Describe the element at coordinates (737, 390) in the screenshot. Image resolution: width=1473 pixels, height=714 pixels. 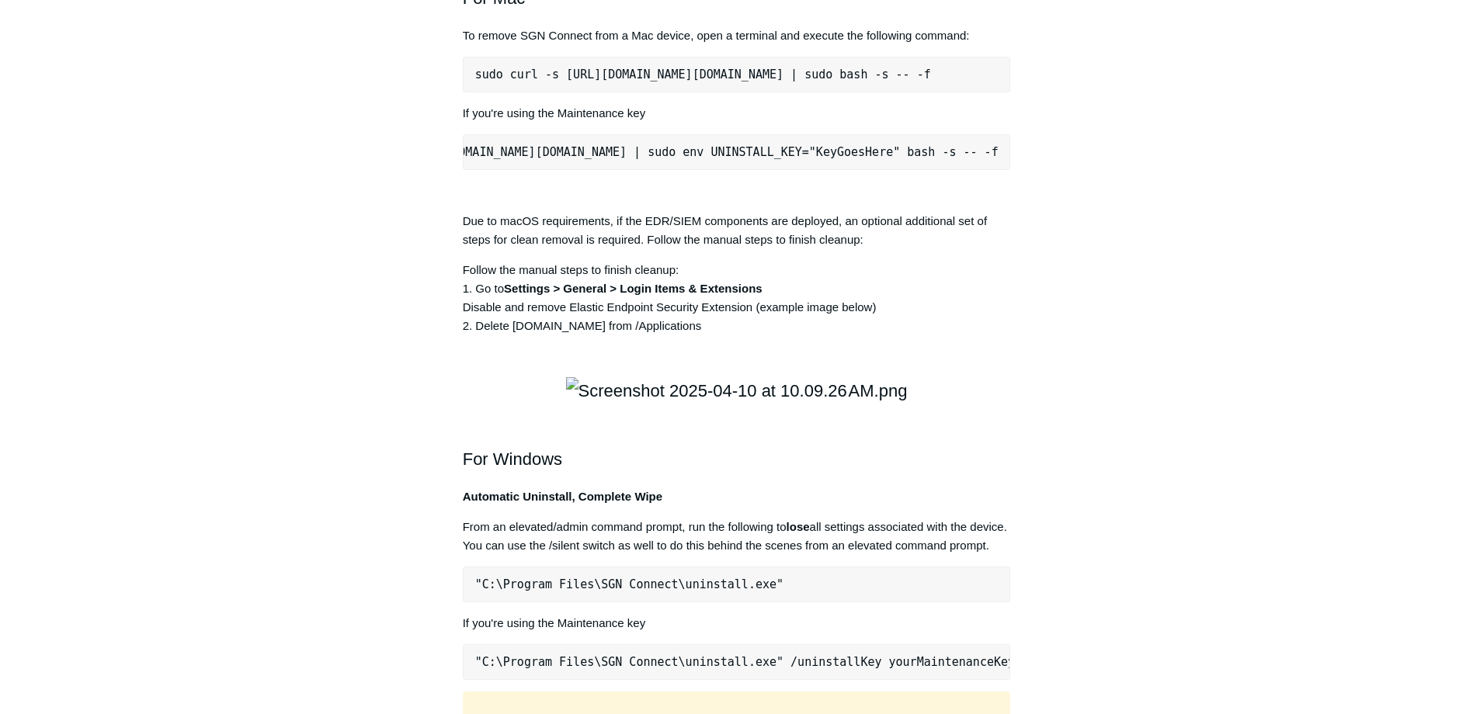
I see `img: Screenshot 2025-04-10 at 10.09.26 AM.png` at that location.